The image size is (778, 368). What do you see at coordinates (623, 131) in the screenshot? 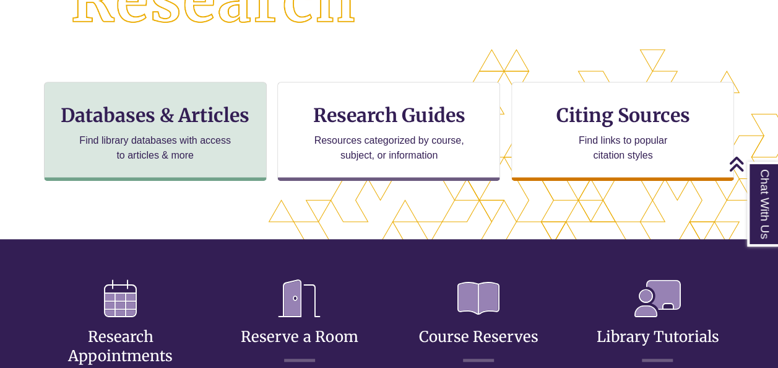
I see `a: Citing Sources Find links to popular citation styles` at bounding box center [623, 131].